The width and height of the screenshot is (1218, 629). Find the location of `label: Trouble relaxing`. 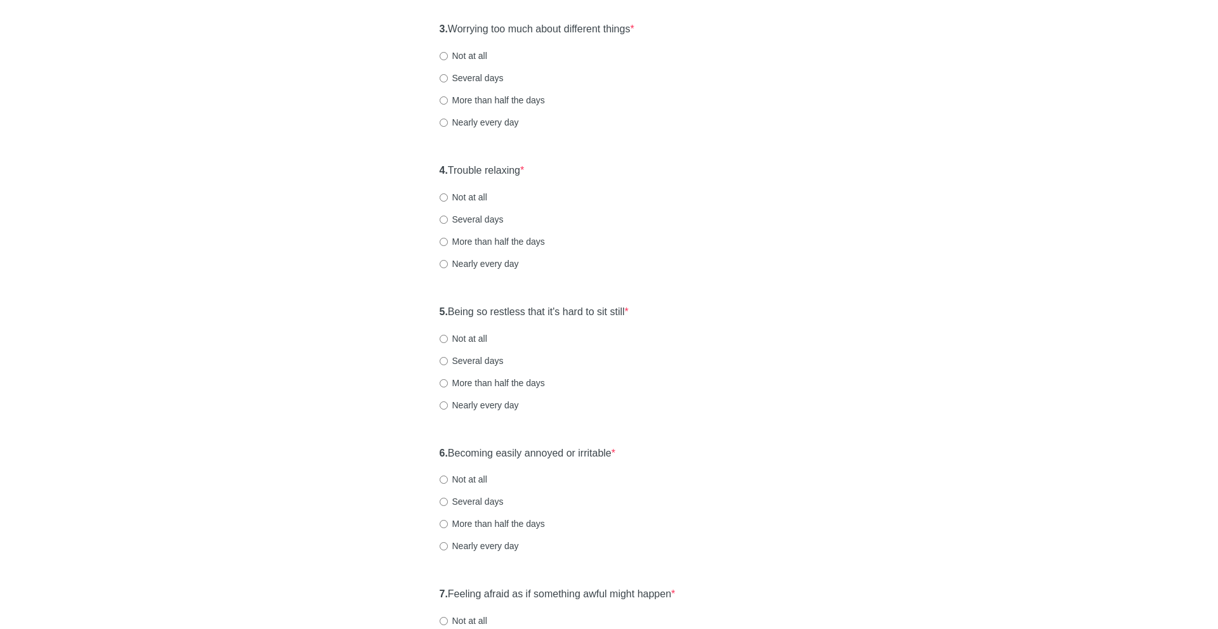

label: Trouble relaxing is located at coordinates (482, 171).